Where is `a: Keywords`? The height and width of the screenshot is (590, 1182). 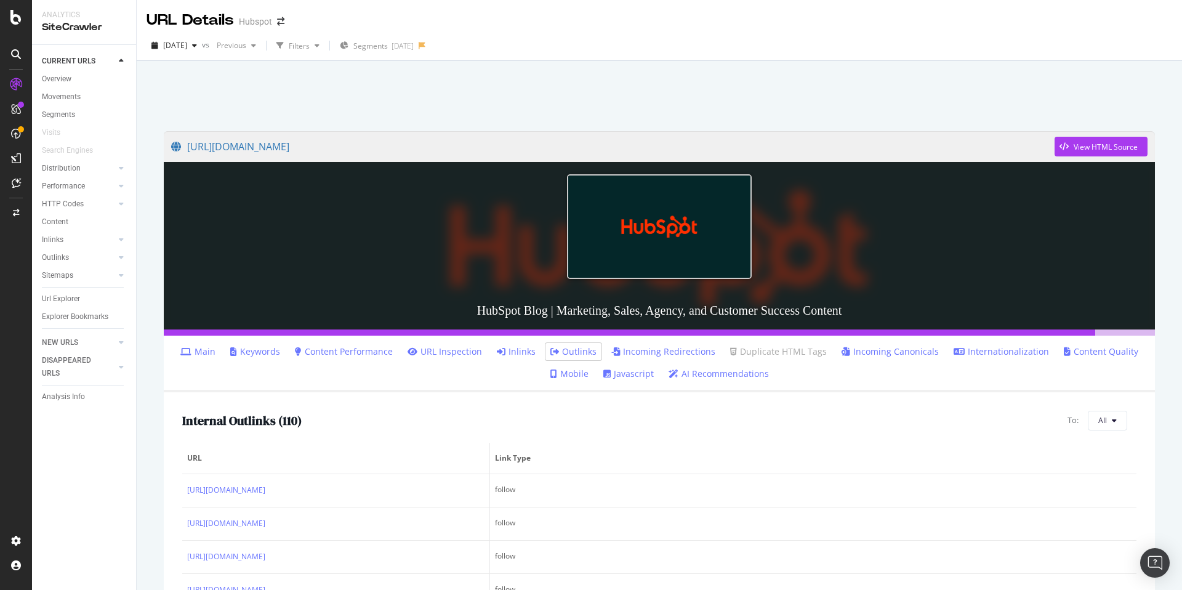
a: Keywords is located at coordinates (255, 352).